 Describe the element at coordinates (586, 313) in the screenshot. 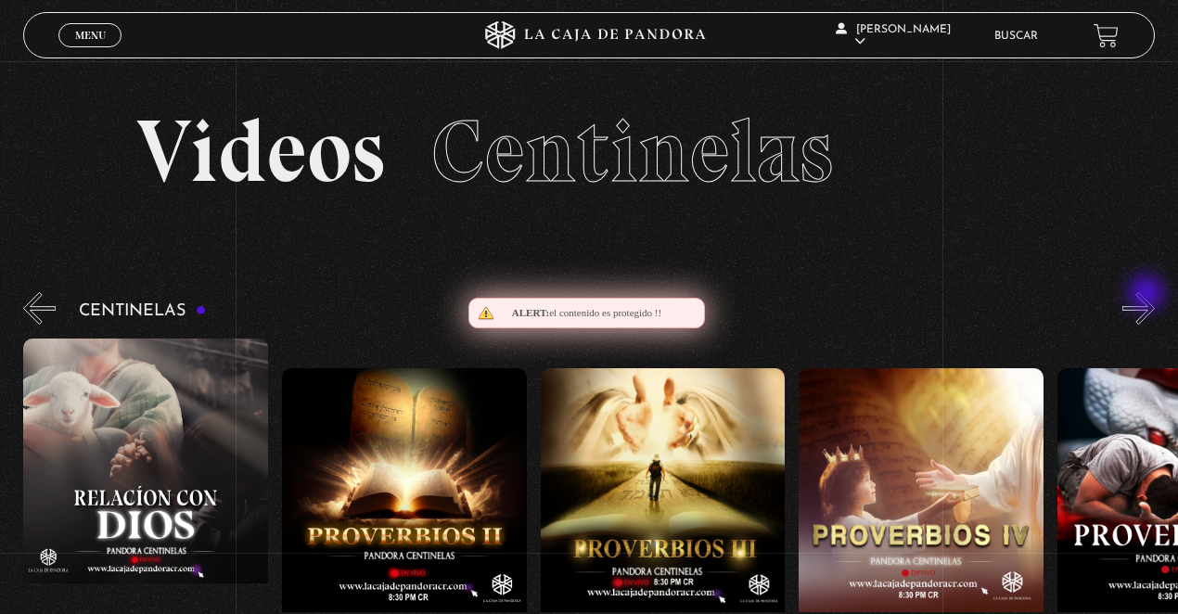

I see `div: el contenido es protegido !!` at that location.